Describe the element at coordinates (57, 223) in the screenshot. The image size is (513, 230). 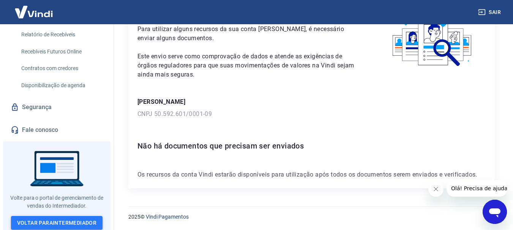
I see `a: Voltar paraIntermediador` at that location.